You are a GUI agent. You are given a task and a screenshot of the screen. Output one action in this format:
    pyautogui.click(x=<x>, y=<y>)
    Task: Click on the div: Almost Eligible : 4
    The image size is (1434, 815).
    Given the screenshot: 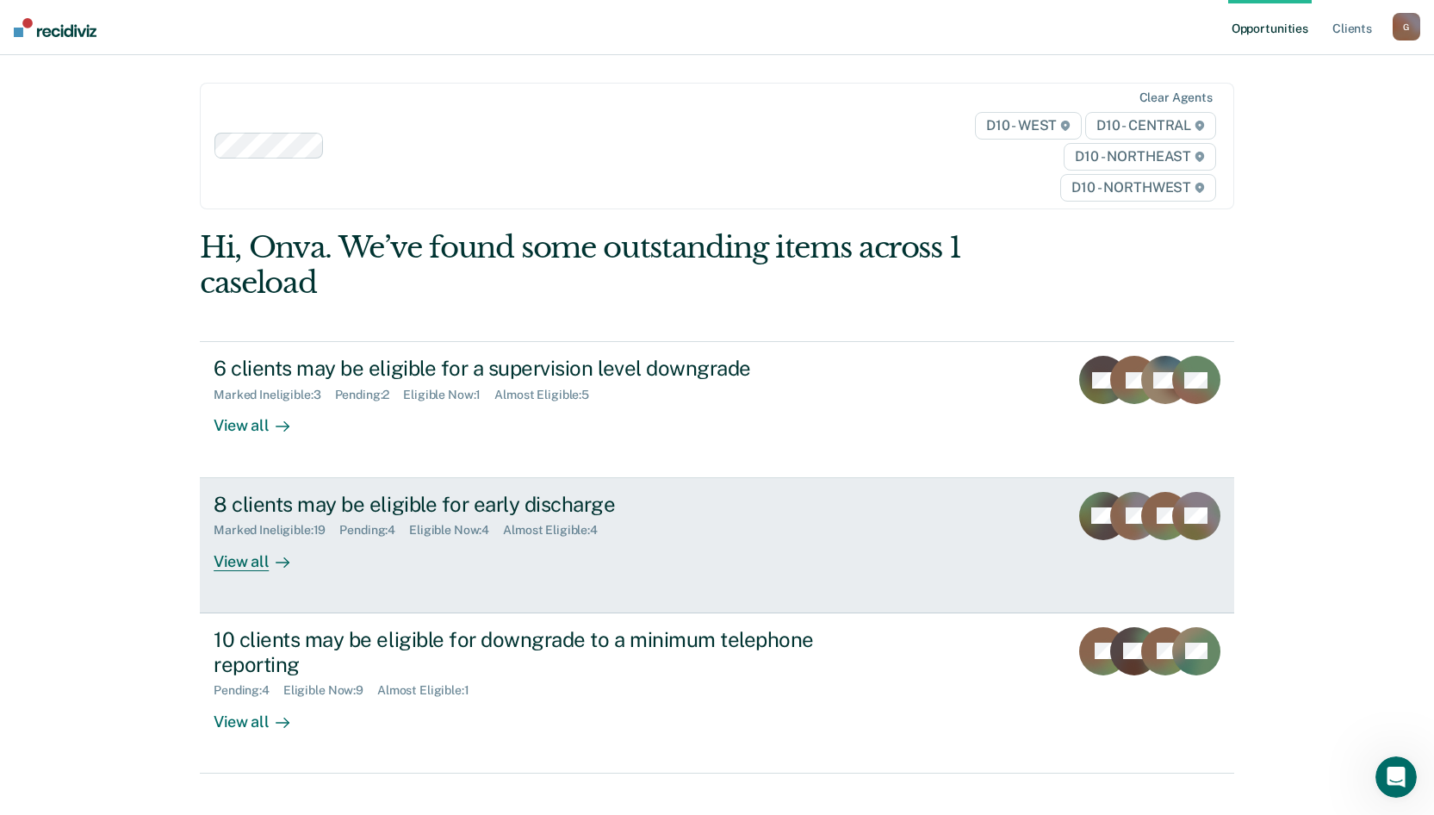 What is the action you would take?
    pyautogui.click(x=557, y=530)
    